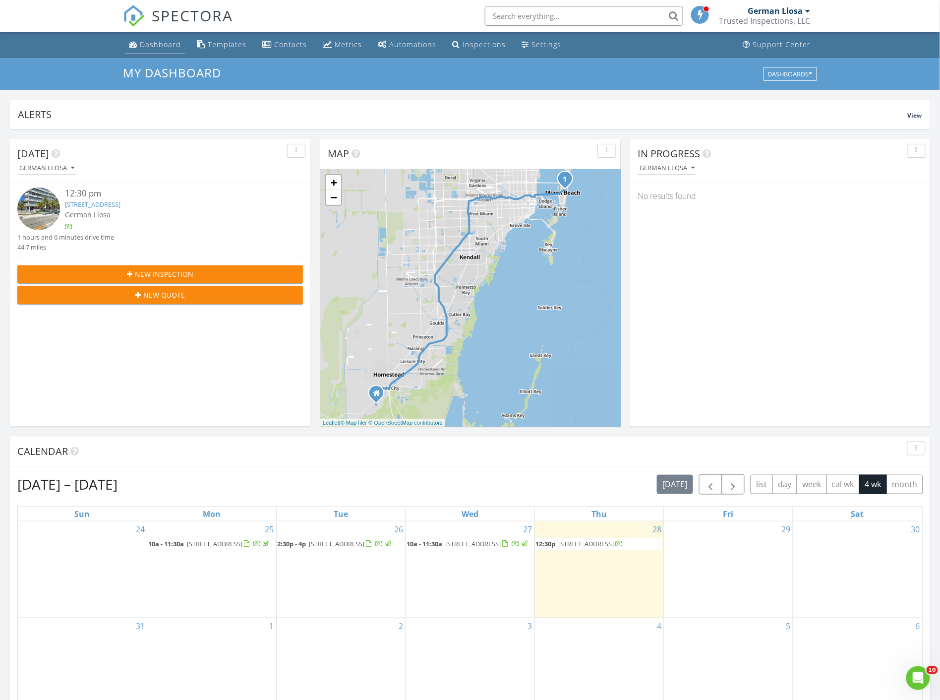 Image resolution: width=940 pixels, height=700 pixels. What do you see at coordinates (657, 529) in the screenshot?
I see `a: Go to August 28, 2025` at bounding box center [657, 529].